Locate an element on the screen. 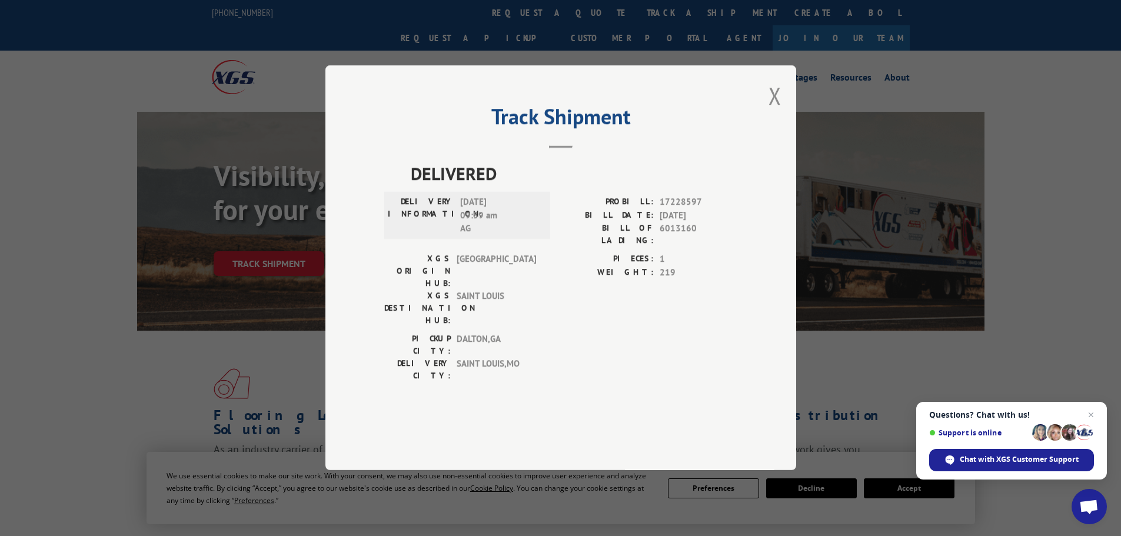 The width and height of the screenshot is (1121, 536). span: Chat with XGS Customer Support is located at coordinates (1019, 460).